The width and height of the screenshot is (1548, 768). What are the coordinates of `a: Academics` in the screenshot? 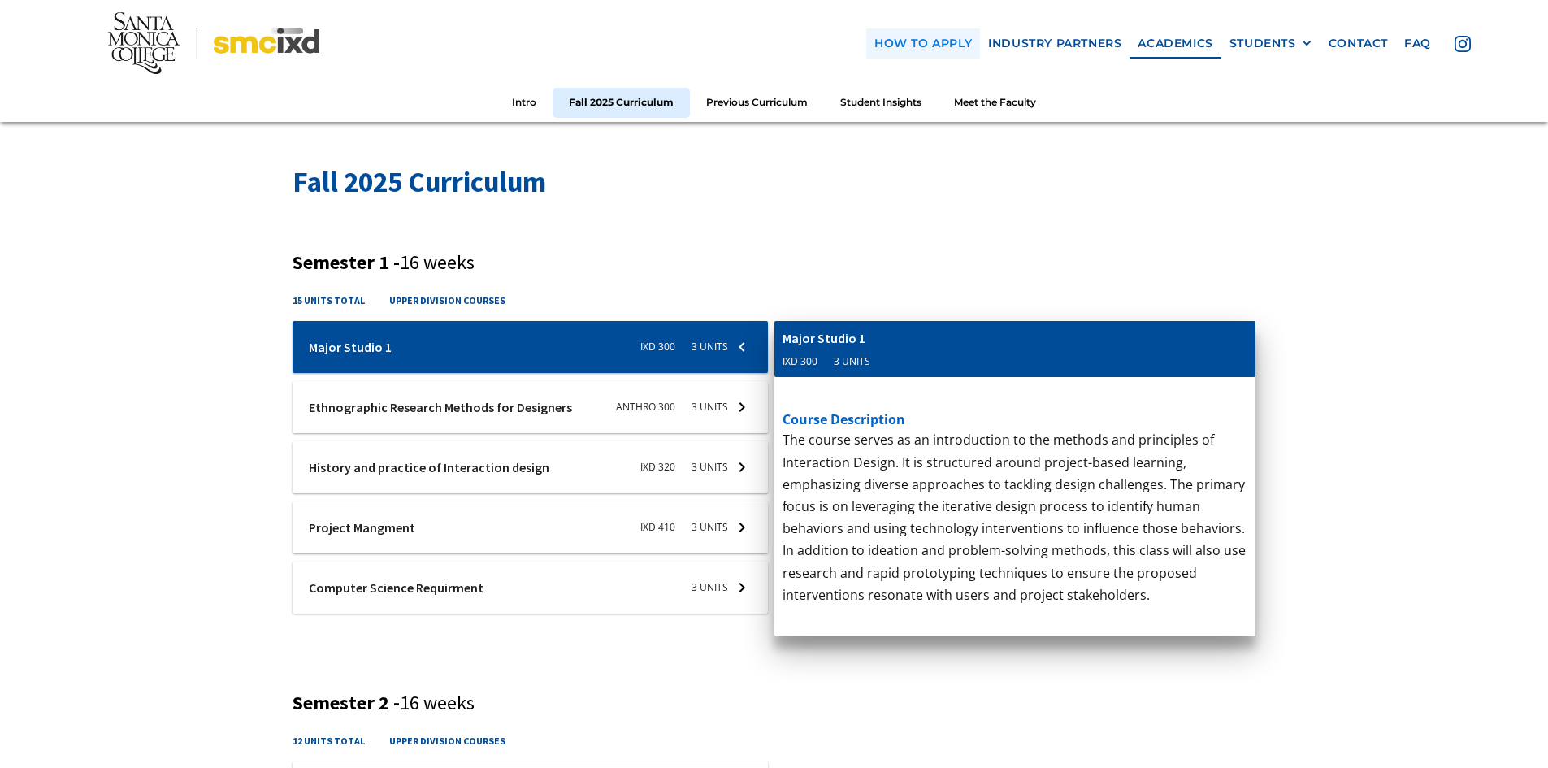 It's located at (1175, 43).